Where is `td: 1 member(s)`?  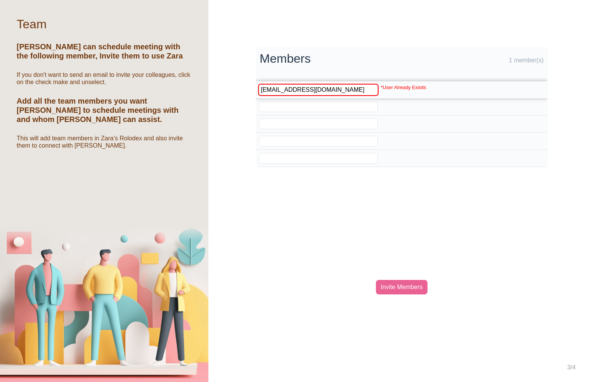 td: 1 member(s) is located at coordinates (503, 64).